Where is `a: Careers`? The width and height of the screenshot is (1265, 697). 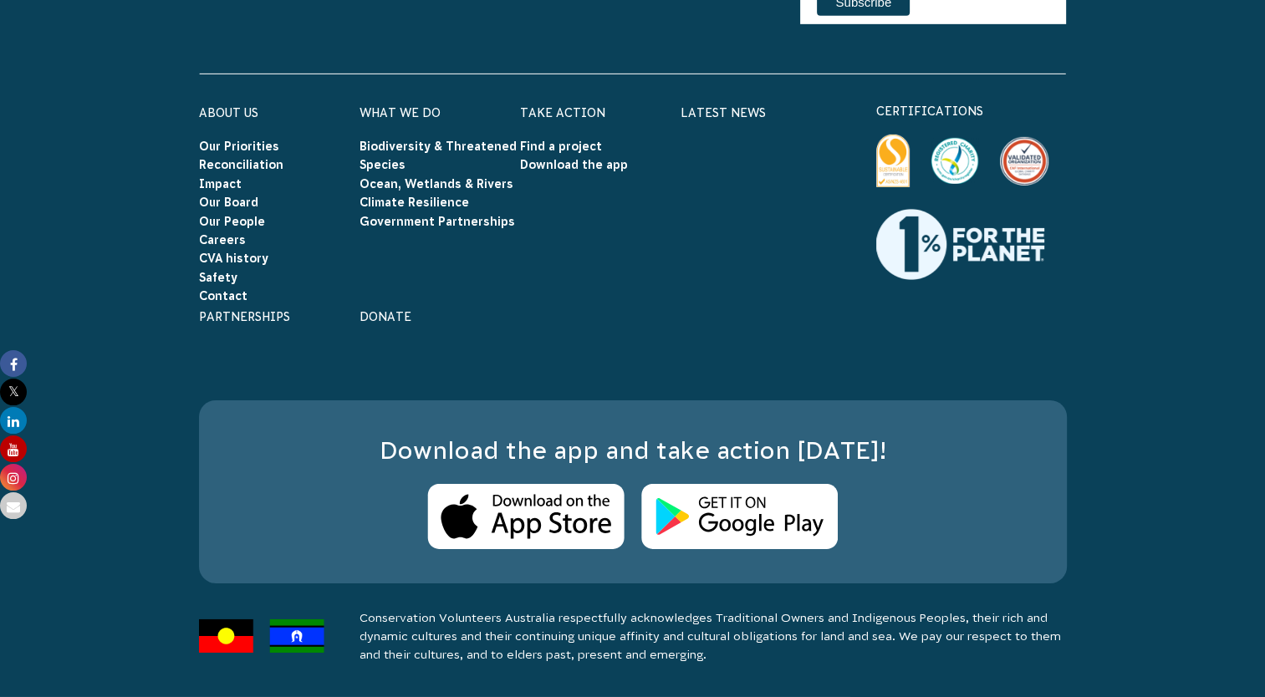
a: Careers is located at coordinates (222, 240).